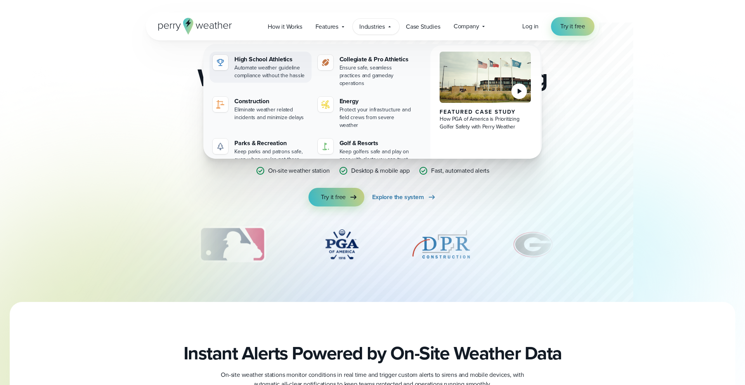 This screenshot has width=745, height=385. What do you see at coordinates (325, 104) in the screenshot?
I see `img: energy-icon@2x-1.svg` at bounding box center [325, 104].